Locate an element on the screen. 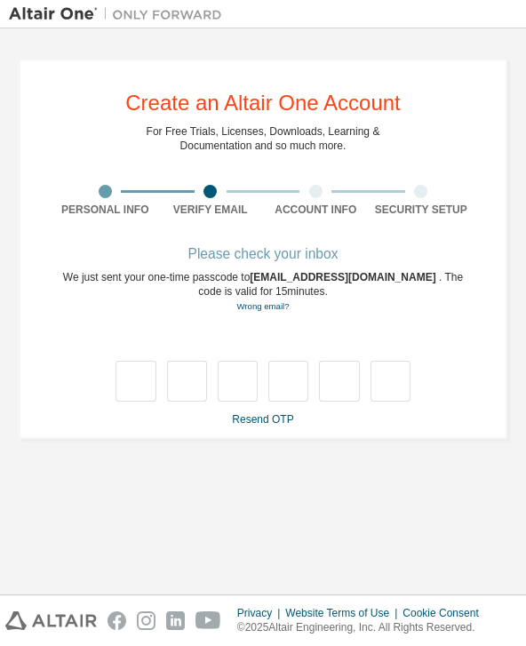 This screenshot has width=526, height=646. img: instagram.svg is located at coordinates (146, 621).